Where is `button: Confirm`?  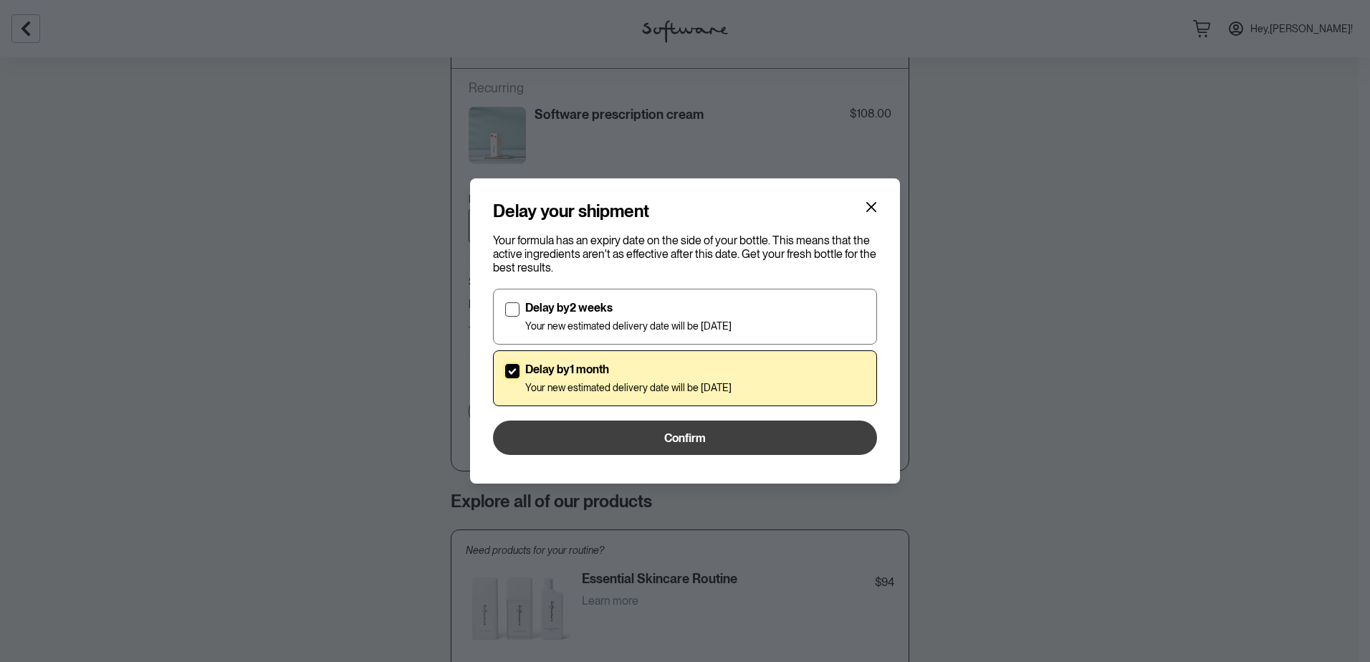 button: Confirm is located at coordinates (685, 438).